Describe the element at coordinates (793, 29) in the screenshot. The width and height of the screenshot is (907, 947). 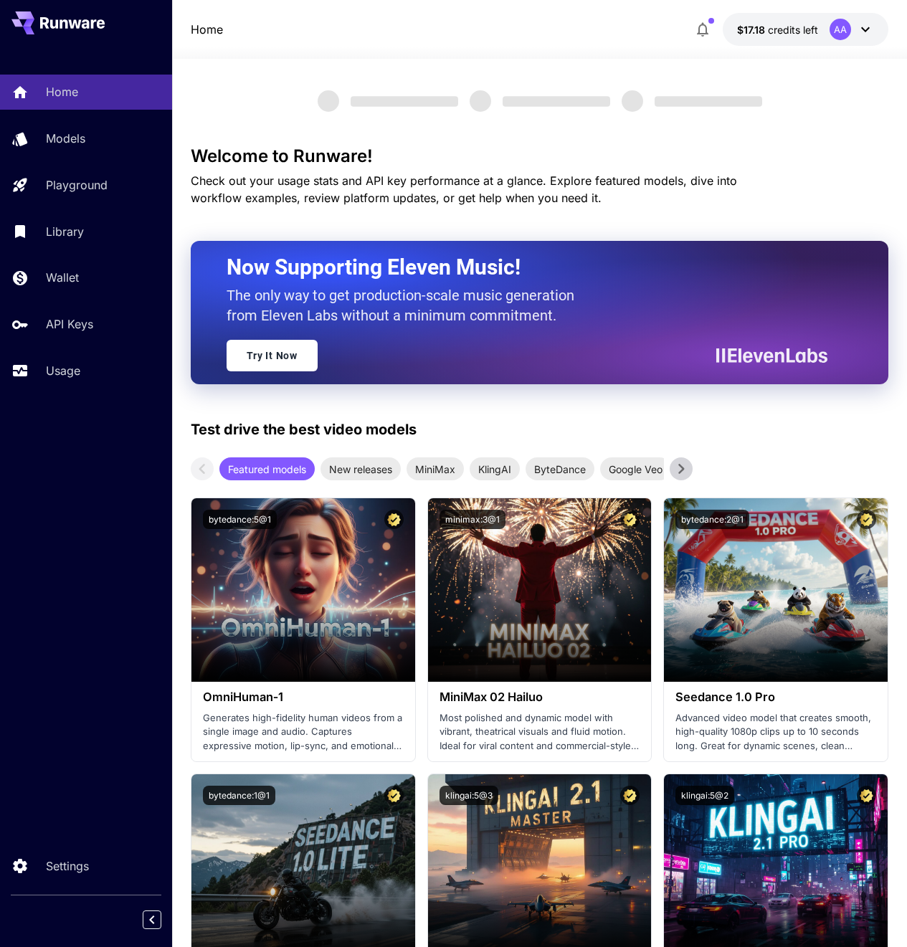
I see `span: credits left` at that location.